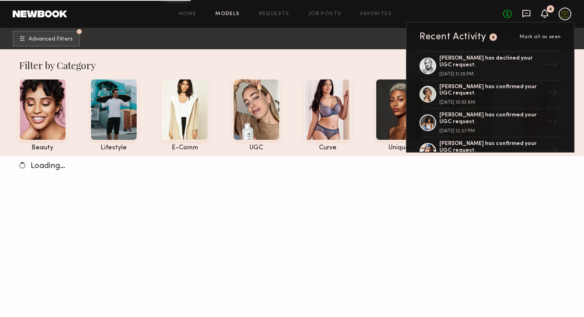 The width and height of the screenshot is (584, 317). Describe the element at coordinates (399, 148) in the screenshot. I see `div: unique` at that location.